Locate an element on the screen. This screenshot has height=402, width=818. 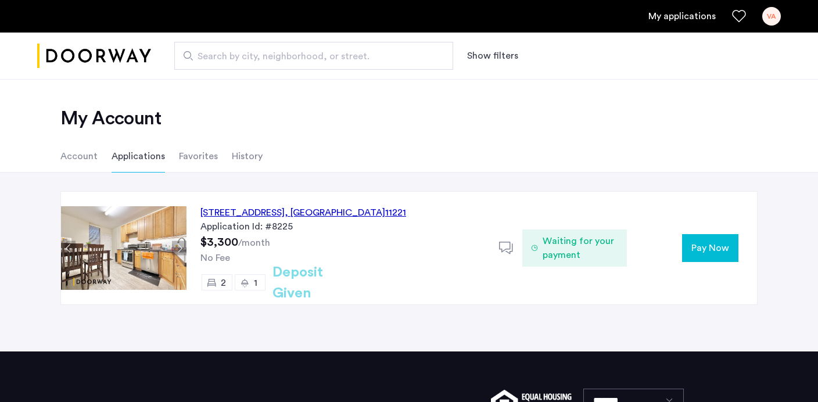
sub: /month is located at coordinates (254, 243).